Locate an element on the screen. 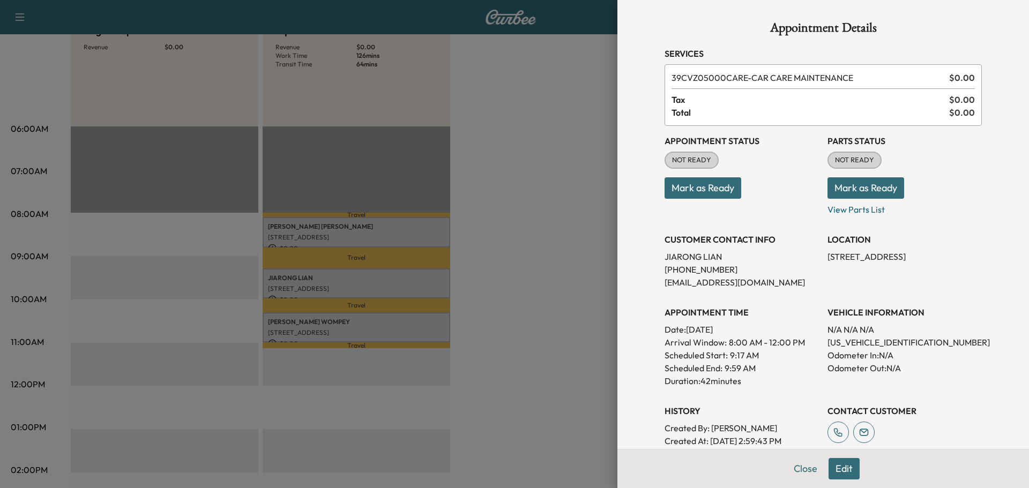 The height and width of the screenshot is (488, 1029). p: Scheduled End: is located at coordinates (694, 368).